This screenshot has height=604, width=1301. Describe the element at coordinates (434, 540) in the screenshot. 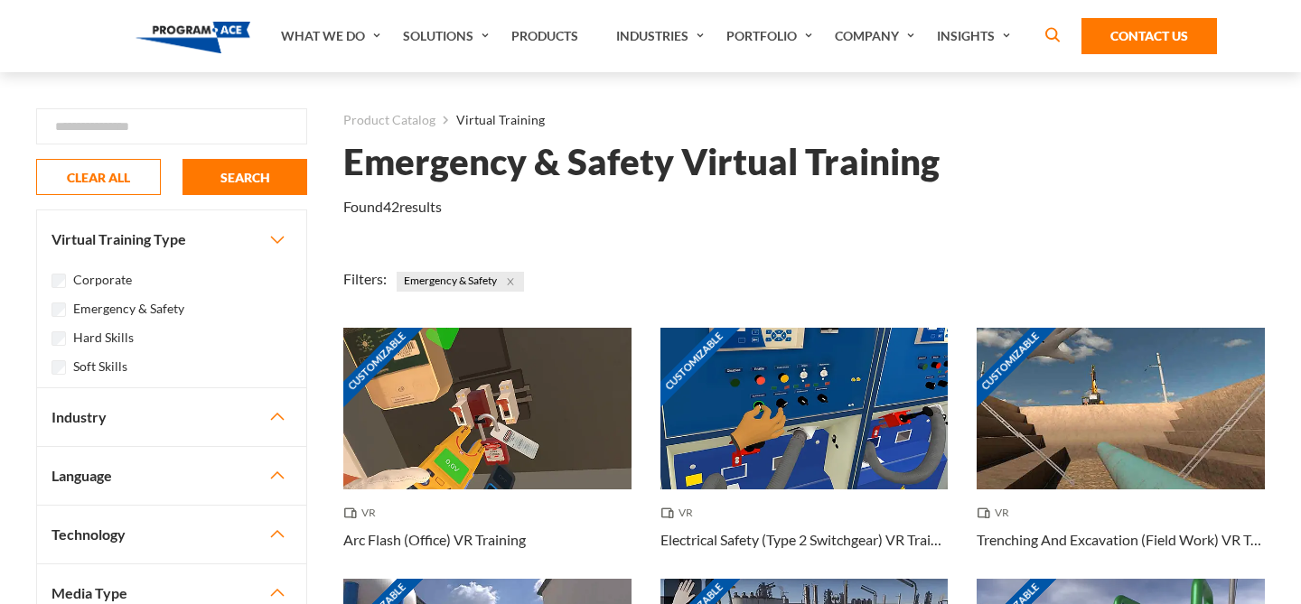

I see `h3: Arc Flash (Office) VR Training` at that location.